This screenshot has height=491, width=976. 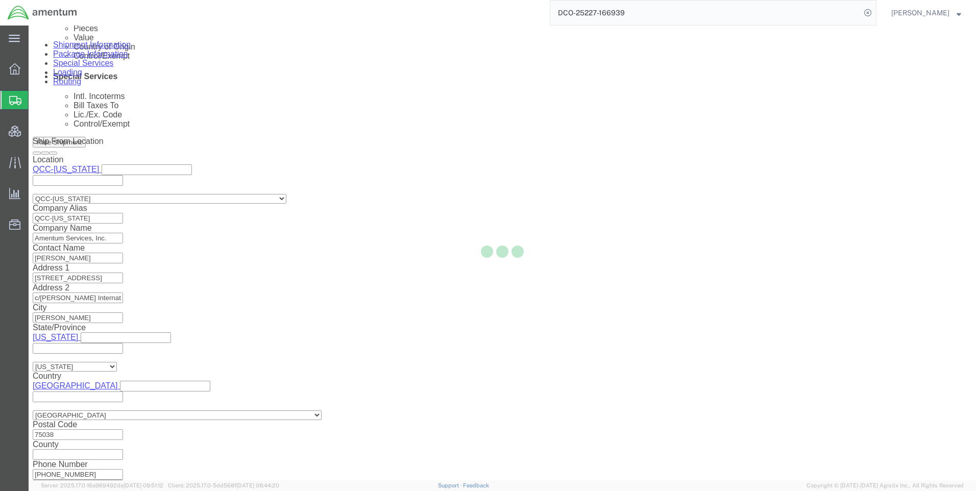 I want to click on span: Server: 2025.17.0-16a969492de, so click(x=102, y=485).